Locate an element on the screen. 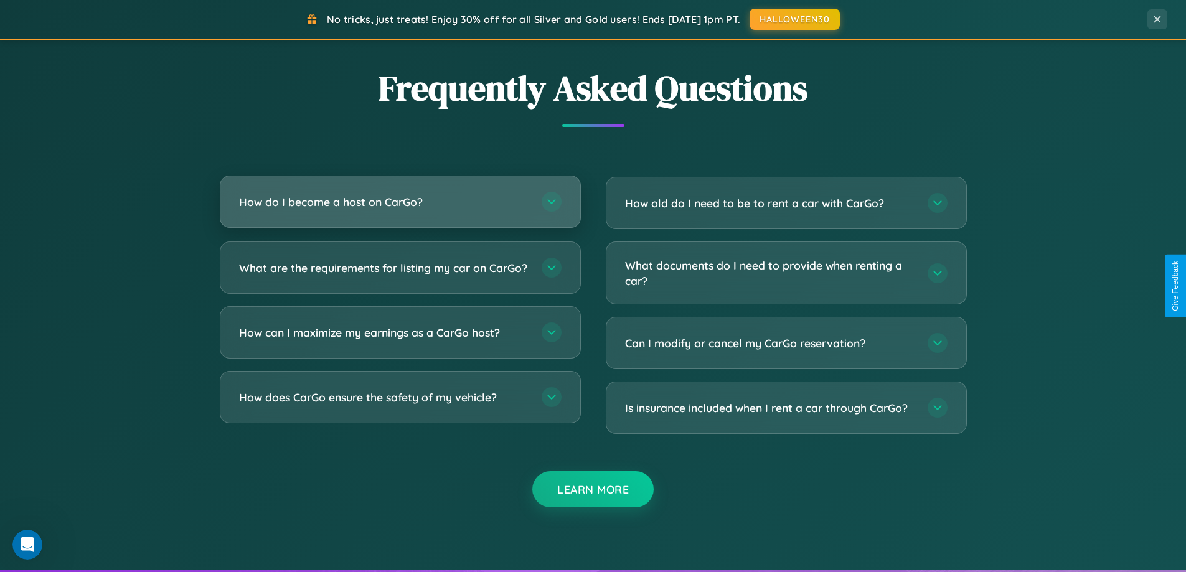  h3: How do I become a host on CarGo? is located at coordinates (384, 202).